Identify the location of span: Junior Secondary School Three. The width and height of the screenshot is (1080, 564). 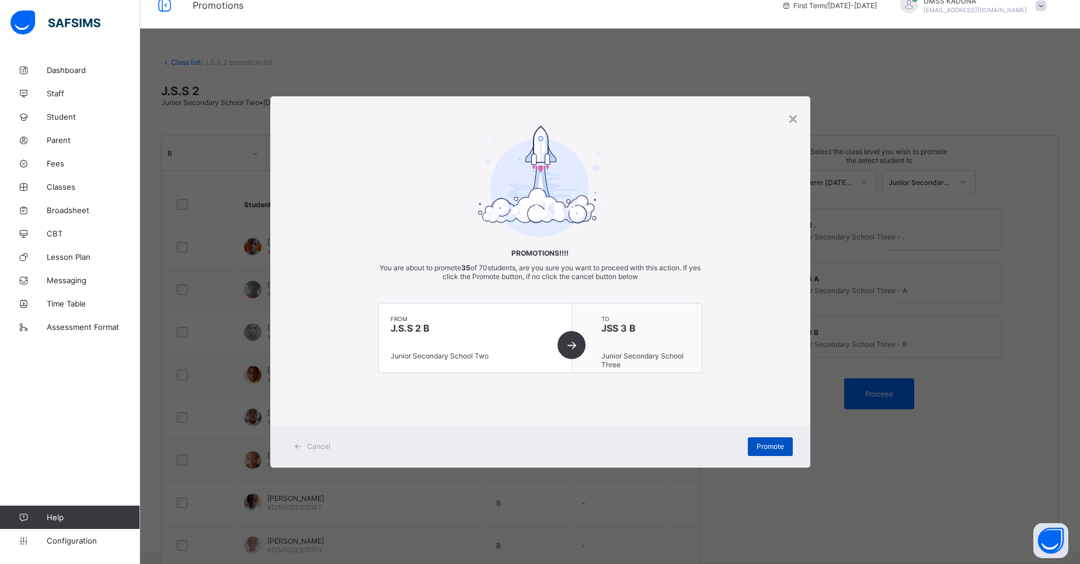
(642, 360).